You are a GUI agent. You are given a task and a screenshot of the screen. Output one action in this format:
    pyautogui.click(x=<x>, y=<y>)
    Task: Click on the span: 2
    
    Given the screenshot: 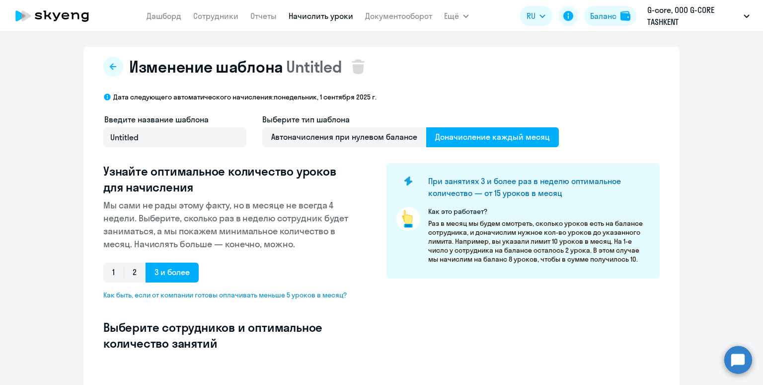 What is the action you would take?
    pyautogui.click(x=135, y=272)
    